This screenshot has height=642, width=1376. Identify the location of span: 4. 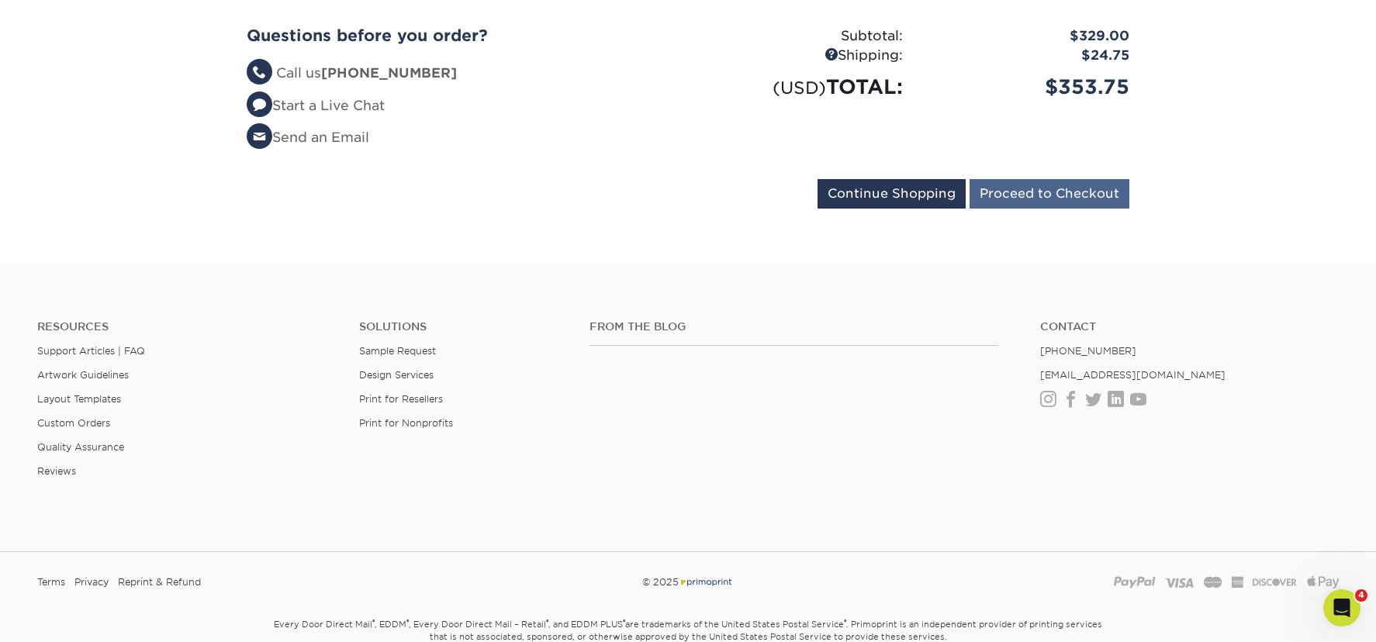
(1362, 596).